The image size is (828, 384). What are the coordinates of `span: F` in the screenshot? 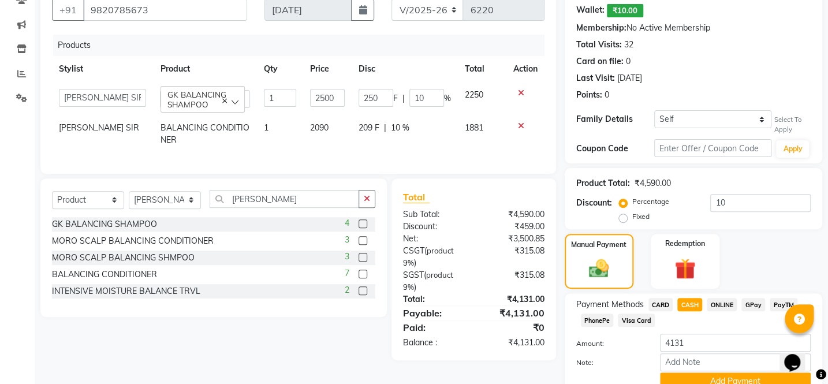 It's located at (396, 98).